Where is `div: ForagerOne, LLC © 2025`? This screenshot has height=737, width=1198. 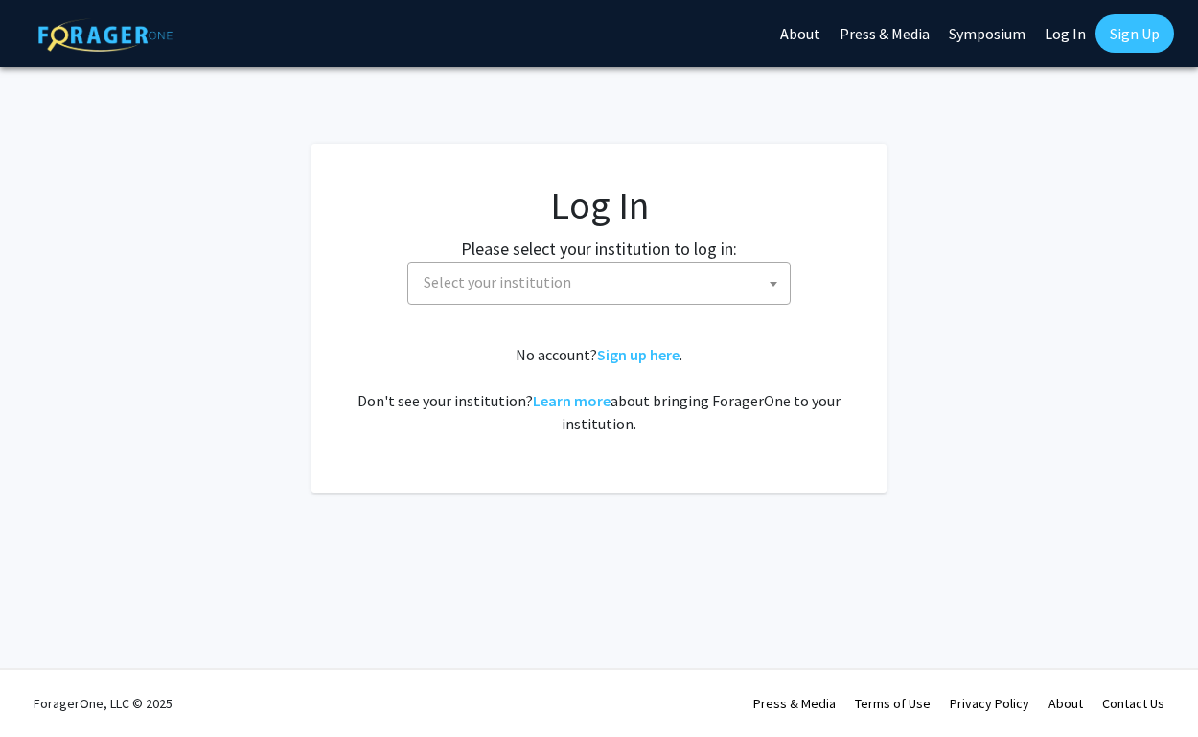 div: ForagerOne, LLC © 2025 is located at coordinates (103, 703).